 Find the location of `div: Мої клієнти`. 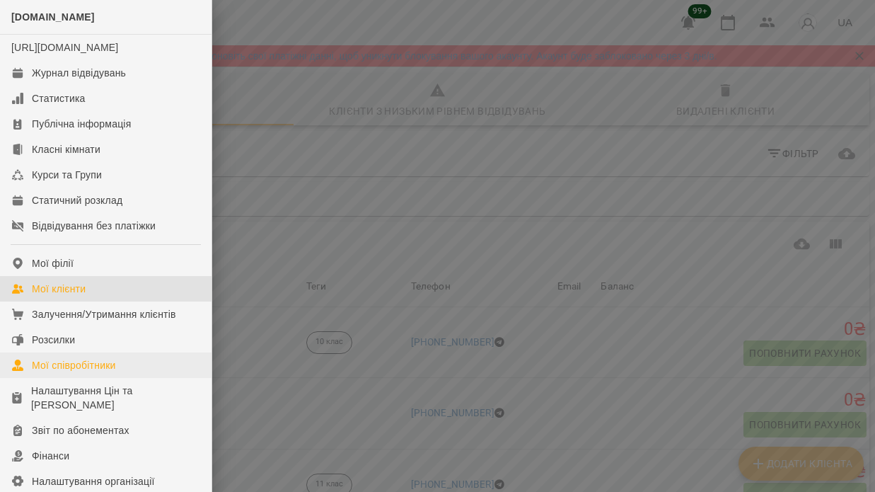

div: Мої клієнти is located at coordinates (59, 289).